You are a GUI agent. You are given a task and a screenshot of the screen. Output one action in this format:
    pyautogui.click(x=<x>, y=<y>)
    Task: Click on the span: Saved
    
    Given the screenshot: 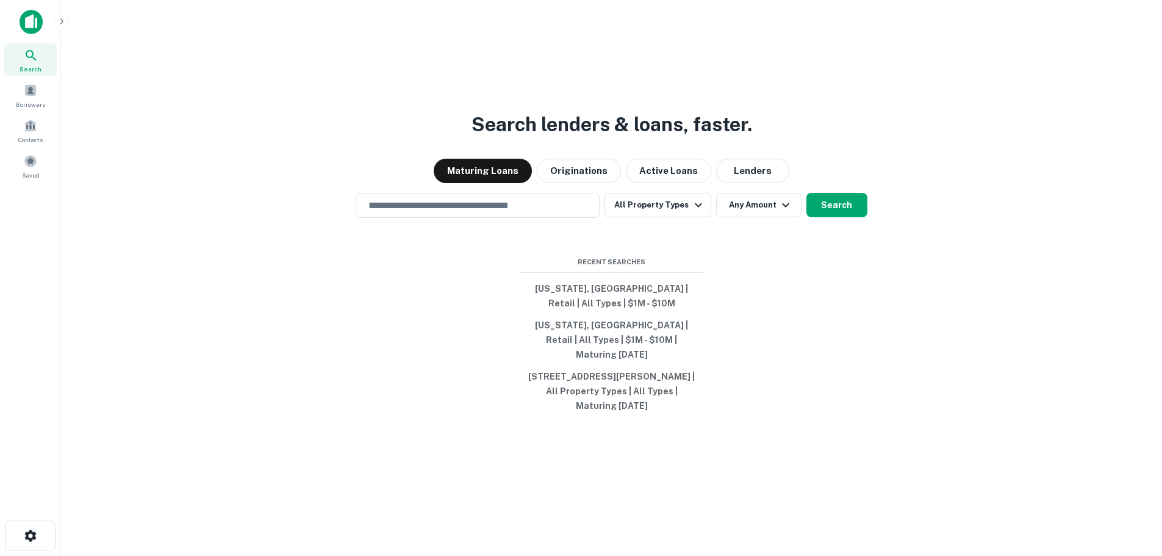 What is the action you would take?
    pyautogui.click(x=31, y=175)
    